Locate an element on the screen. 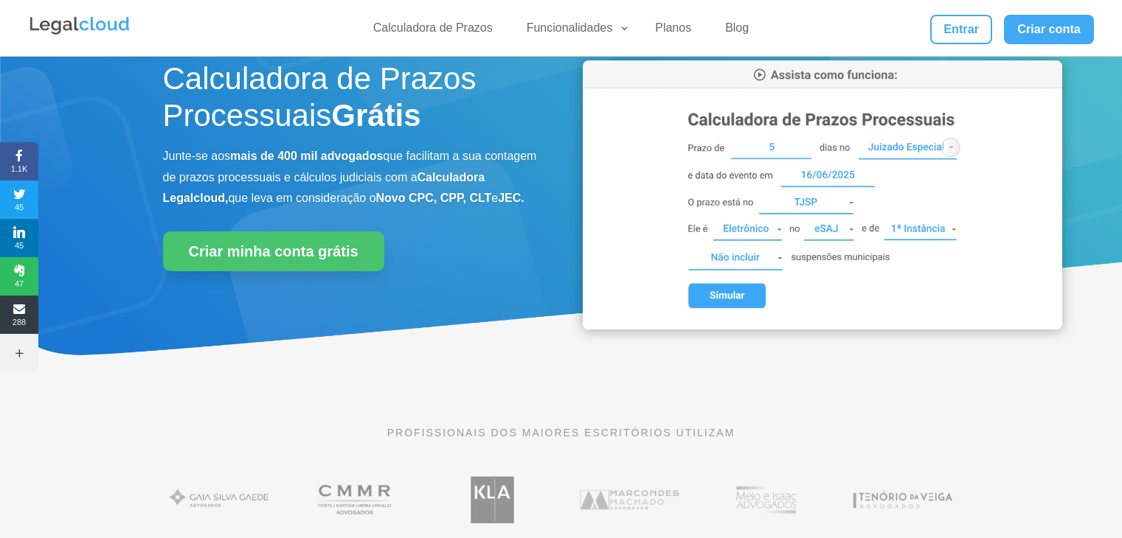  h1: Calculadora de Prazos Processuais is located at coordinates (351, 101).